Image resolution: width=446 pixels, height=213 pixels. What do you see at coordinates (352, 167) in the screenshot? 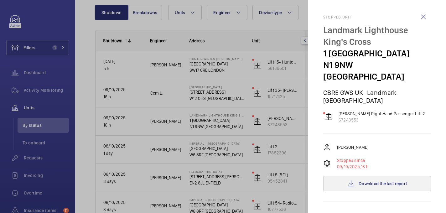
I see `p: 16 h` at bounding box center [352, 167].